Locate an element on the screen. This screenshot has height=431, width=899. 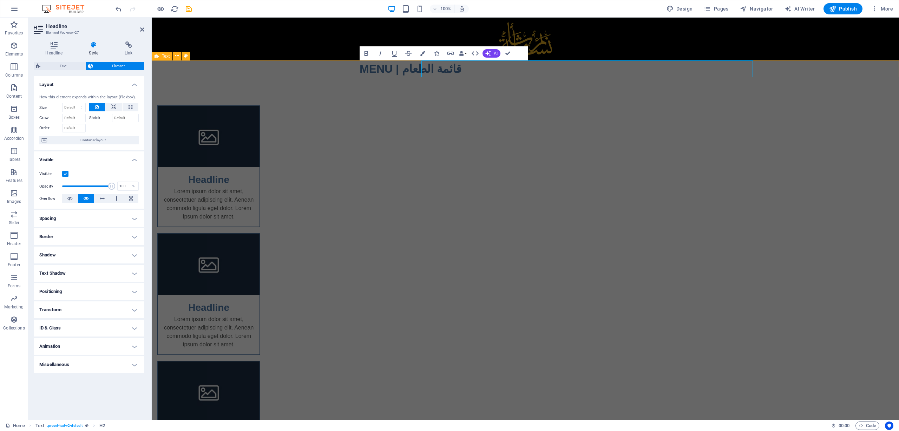
button: AI is located at coordinates (491, 53).